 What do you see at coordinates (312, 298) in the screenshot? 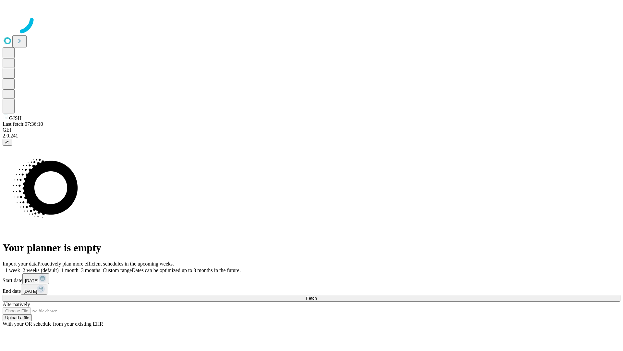
I see `button: Fetch` at bounding box center [312, 298].